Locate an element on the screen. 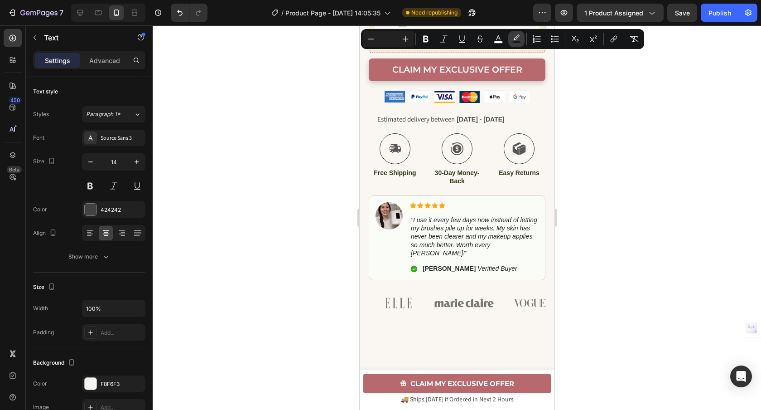 This screenshot has width=761, height=410. span: Estimated delivery between is located at coordinates (56, 94).